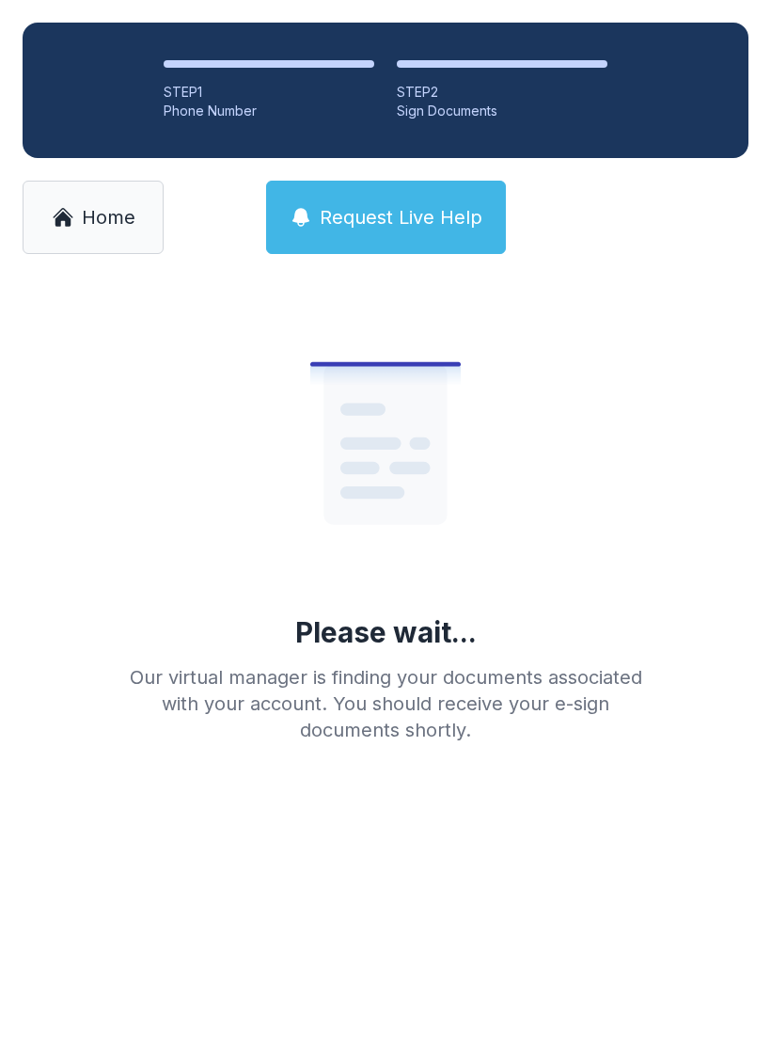 This screenshot has height=1064, width=771. What do you see at coordinates (401, 217) in the screenshot?
I see `span: Request Live Help` at bounding box center [401, 217].